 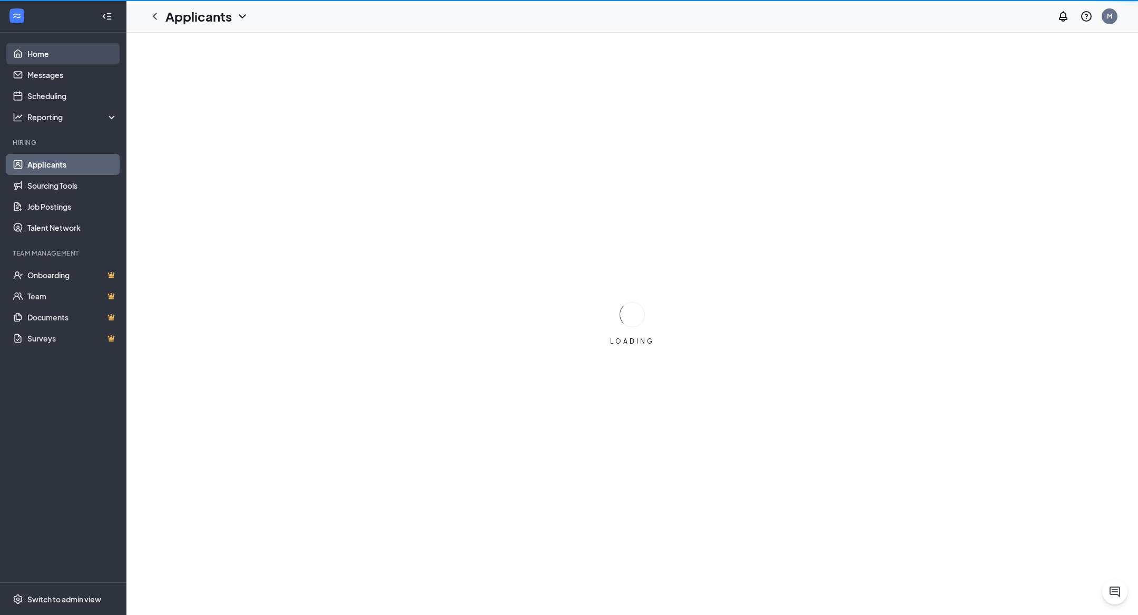 What do you see at coordinates (1115, 592) in the screenshot?
I see `button: ChatActive` at bounding box center [1115, 592].